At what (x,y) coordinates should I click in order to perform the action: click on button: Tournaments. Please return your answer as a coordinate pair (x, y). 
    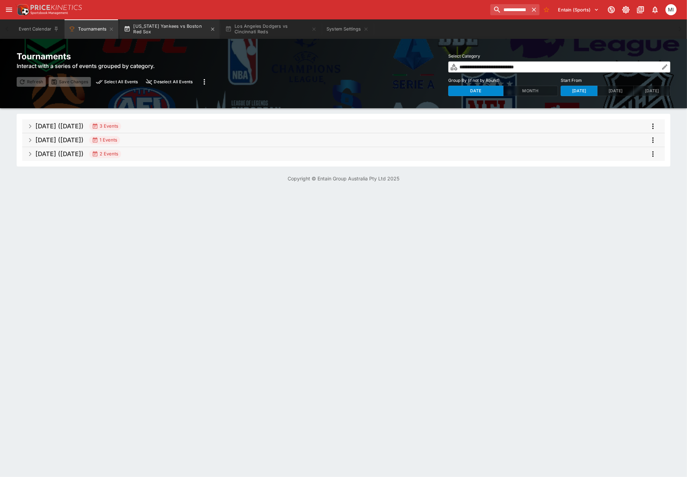
    Looking at the image, I should click on (91, 29).